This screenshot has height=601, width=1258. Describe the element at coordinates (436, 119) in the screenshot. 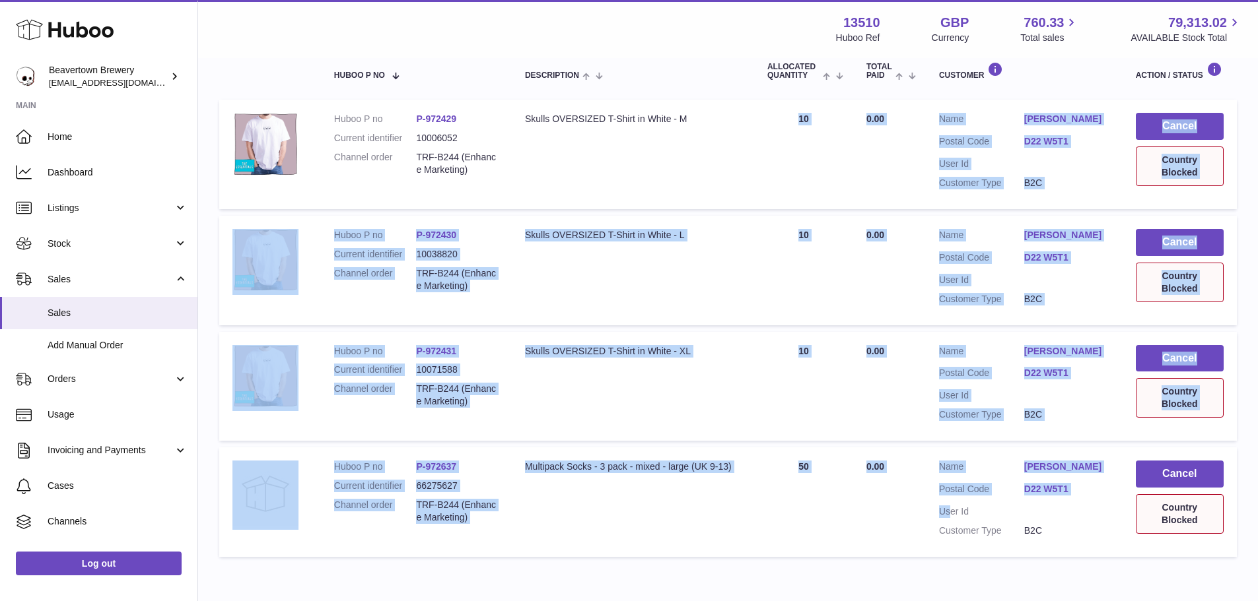

I see `a: P-972429` at that location.